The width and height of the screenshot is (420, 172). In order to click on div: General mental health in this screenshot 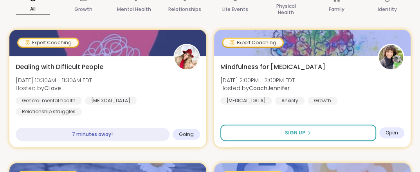, I will do `click(49, 101)`.